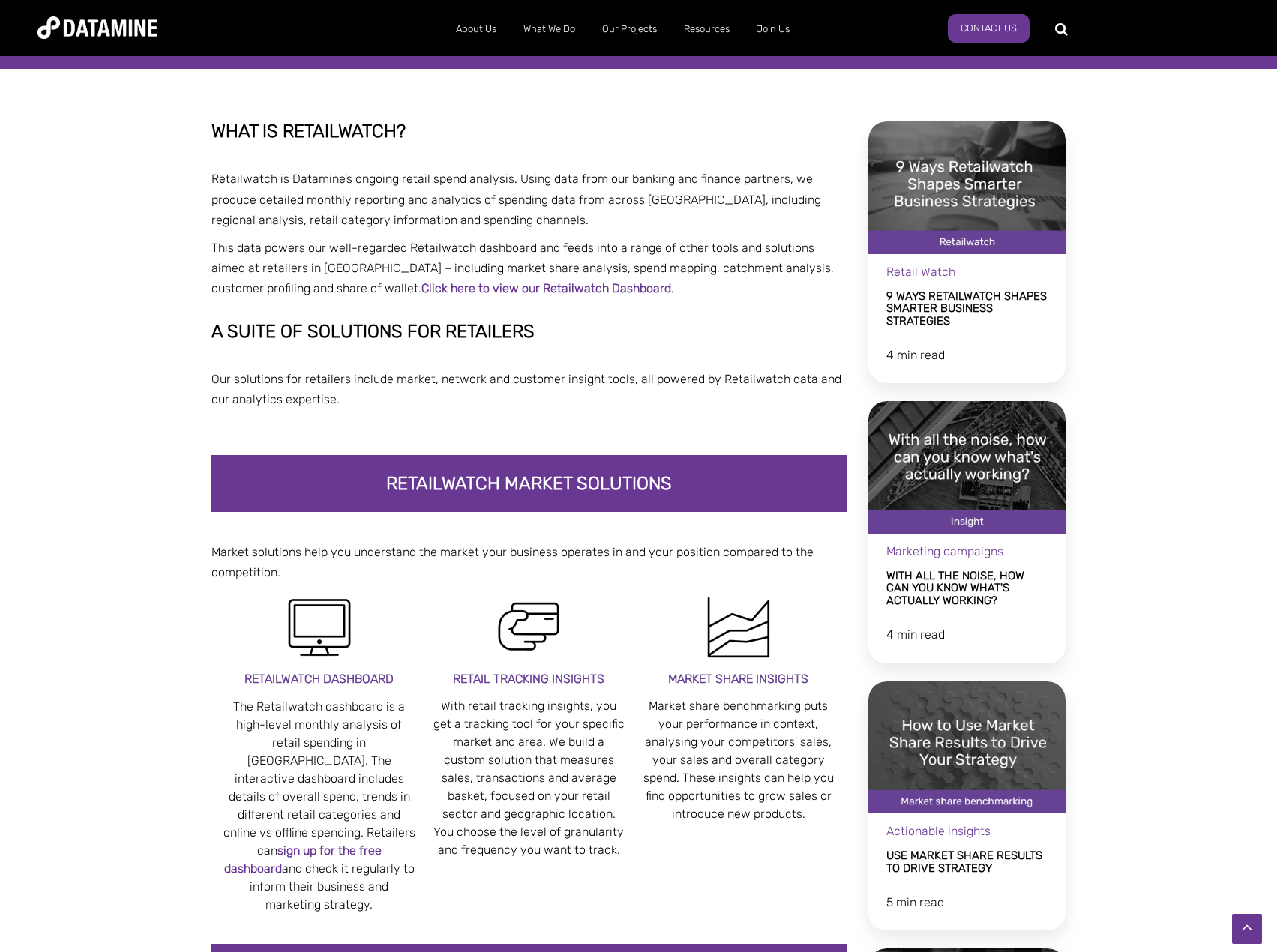 Image resolution: width=1277 pixels, height=952 pixels. Describe the element at coordinates (529, 131) in the screenshot. I see `h2: WHAT IS RETAILWATCH?` at that location.